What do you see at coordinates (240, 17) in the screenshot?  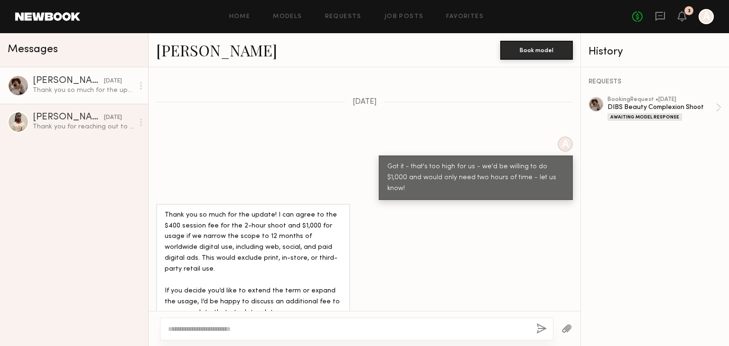 I see `a: Home` at bounding box center [240, 17].